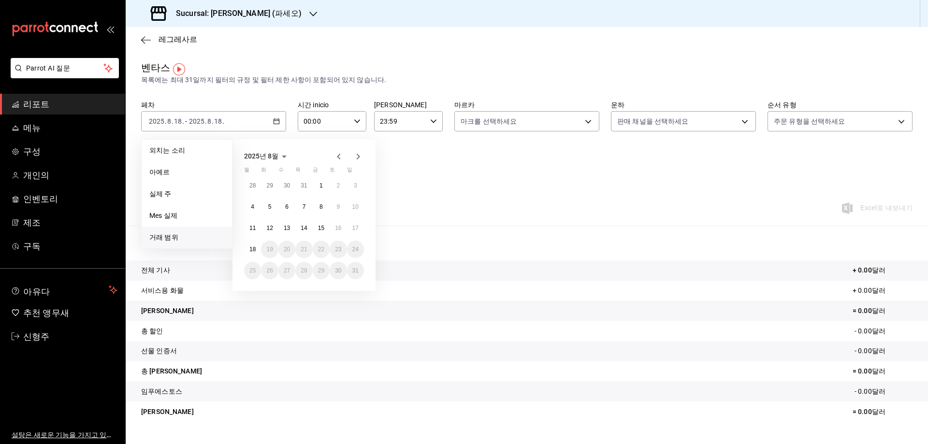  I want to click on font: 아유다, so click(37, 291).